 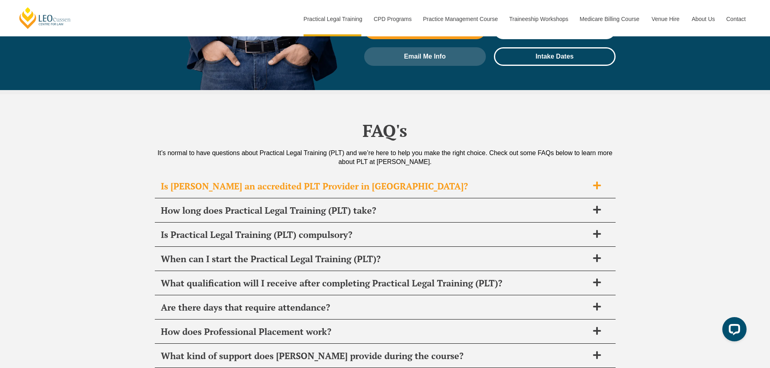 What do you see at coordinates (460, 19) in the screenshot?
I see `a: Practice Management Course` at bounding box center [460, 19].